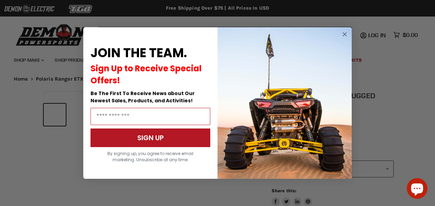  What do you see at coordinates (150, 116) in the screenshot?
I see `input: Email Address` at bounding box center [150, 116].